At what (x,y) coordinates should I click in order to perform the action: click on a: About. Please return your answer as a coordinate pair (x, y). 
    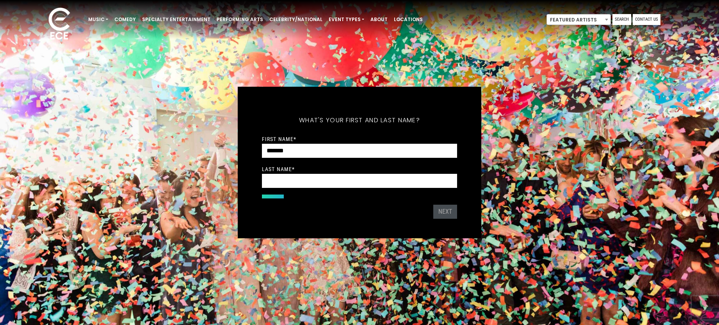
    Looking at the image, I should click on (379, 20).